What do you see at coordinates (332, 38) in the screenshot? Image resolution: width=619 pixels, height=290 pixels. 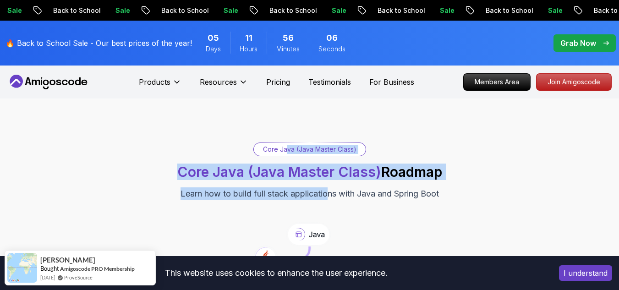 I see `span: 6 Seconds` at bounding box center [332, 38].